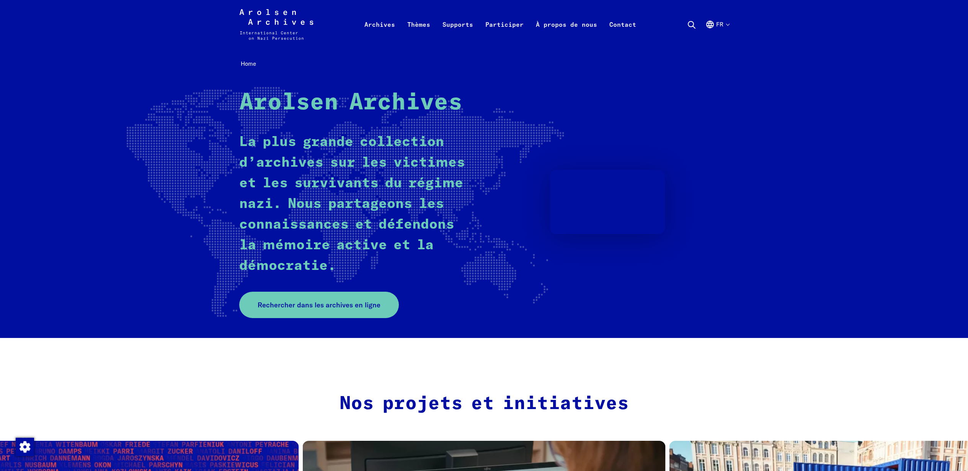 The height and width of the screenshot is (471, 968). I want to click on a: Archives, so click(380, 34).